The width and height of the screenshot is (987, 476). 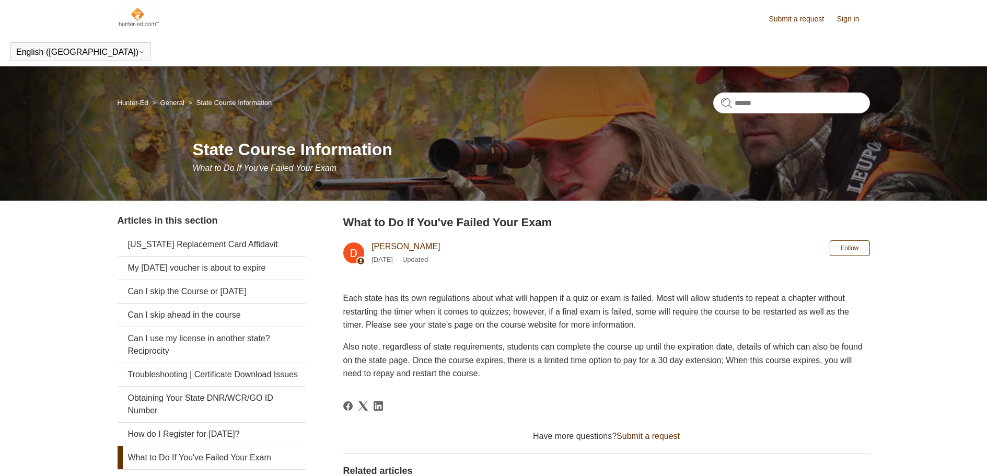 What do you see at coordinates (133, 102) in the screenshot?
I see `a: Hunter-Ed` at bounding box center [133, 102].